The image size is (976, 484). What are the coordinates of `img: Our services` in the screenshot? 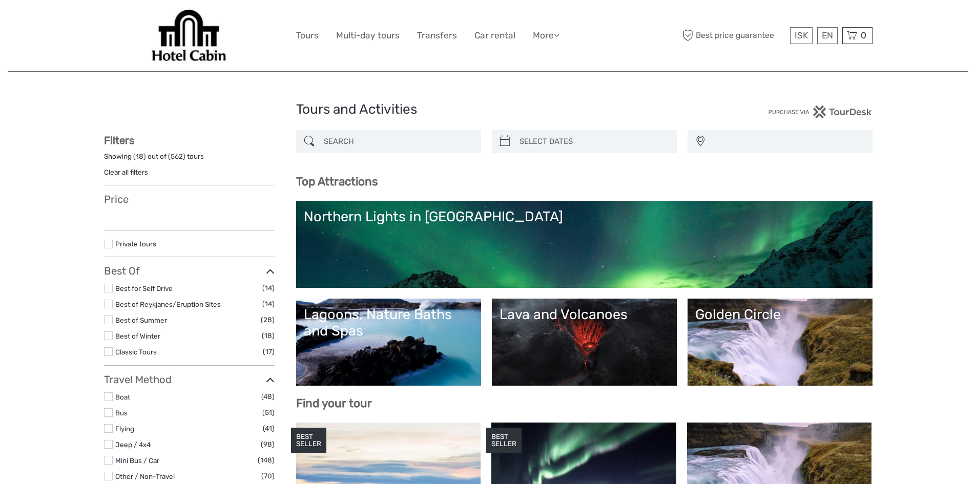 It's located at (189, 35).